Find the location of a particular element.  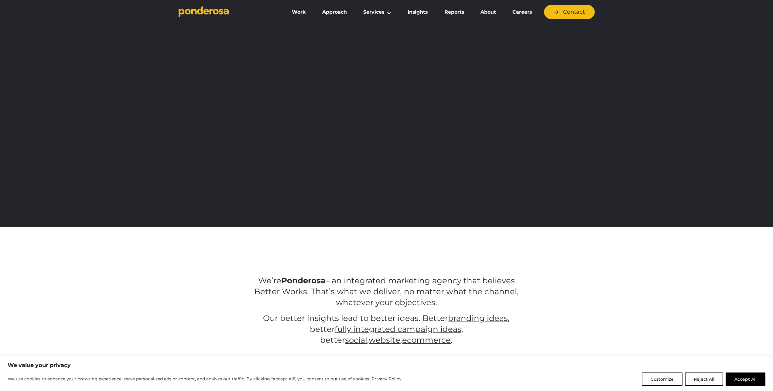

a: Approach is located at coordinates (334, 12).